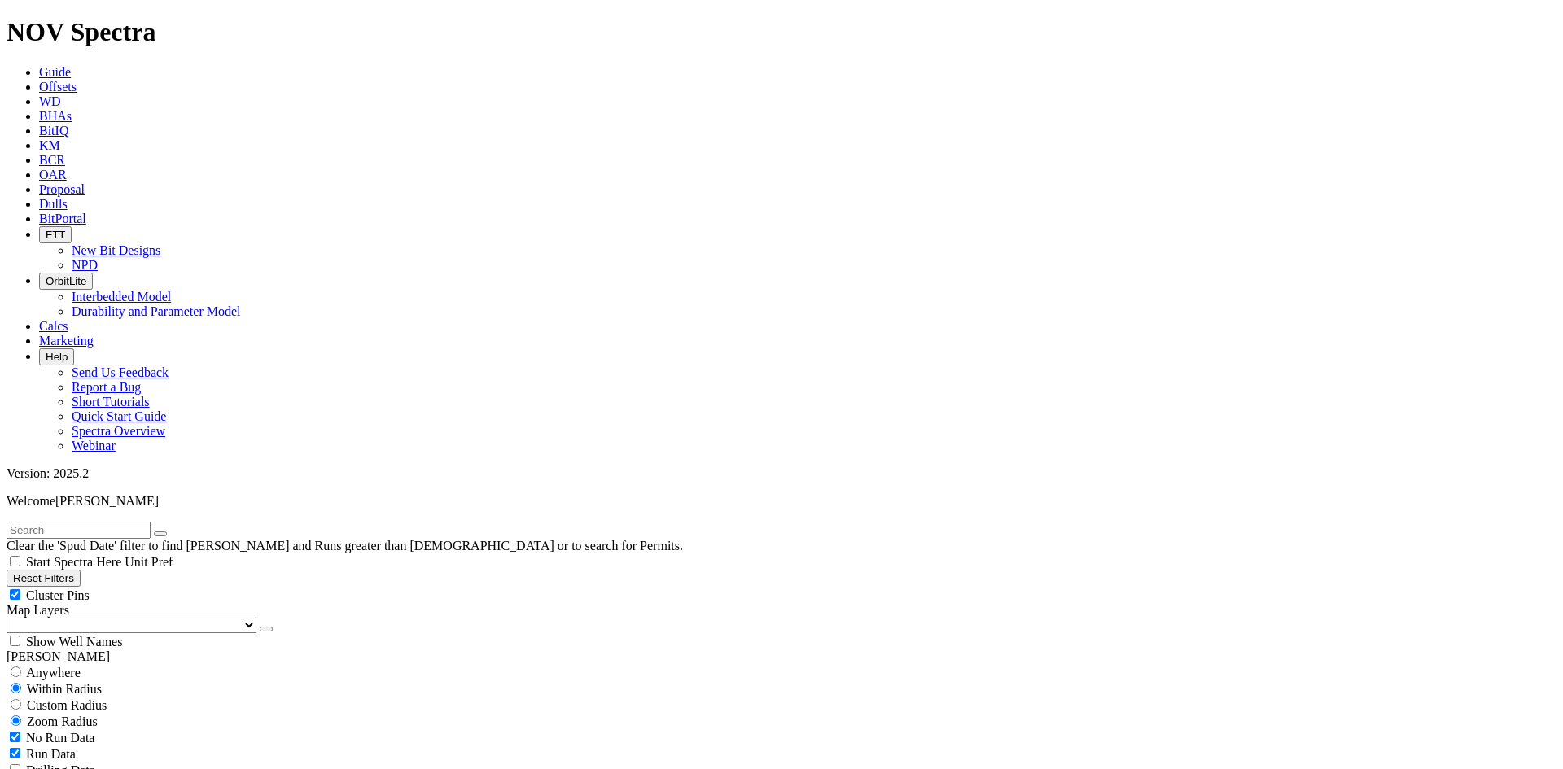 This screenshot has height=769, width=1563. I want to click on button: FTT, so click(55, 234).